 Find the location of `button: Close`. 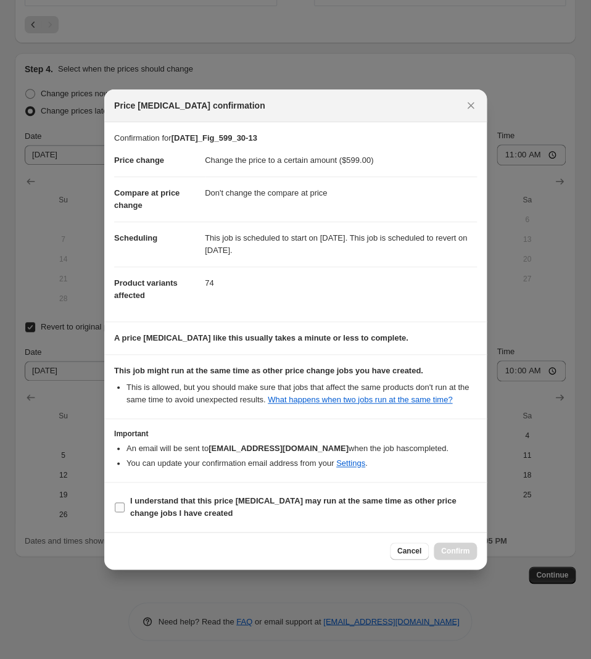

button: Close is located at coordinates (471, 106).